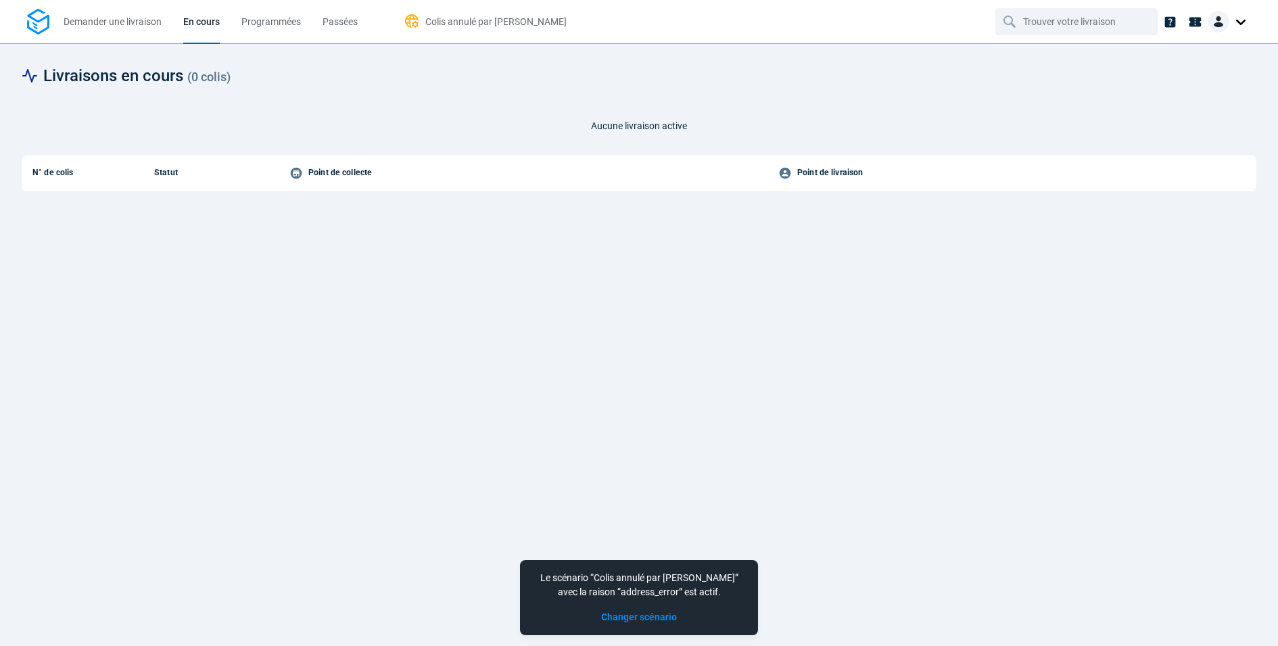  What do you see at coordinates (340, 22) in the screenshot?
I see `span: Passées` at bounding box center [340, 22].